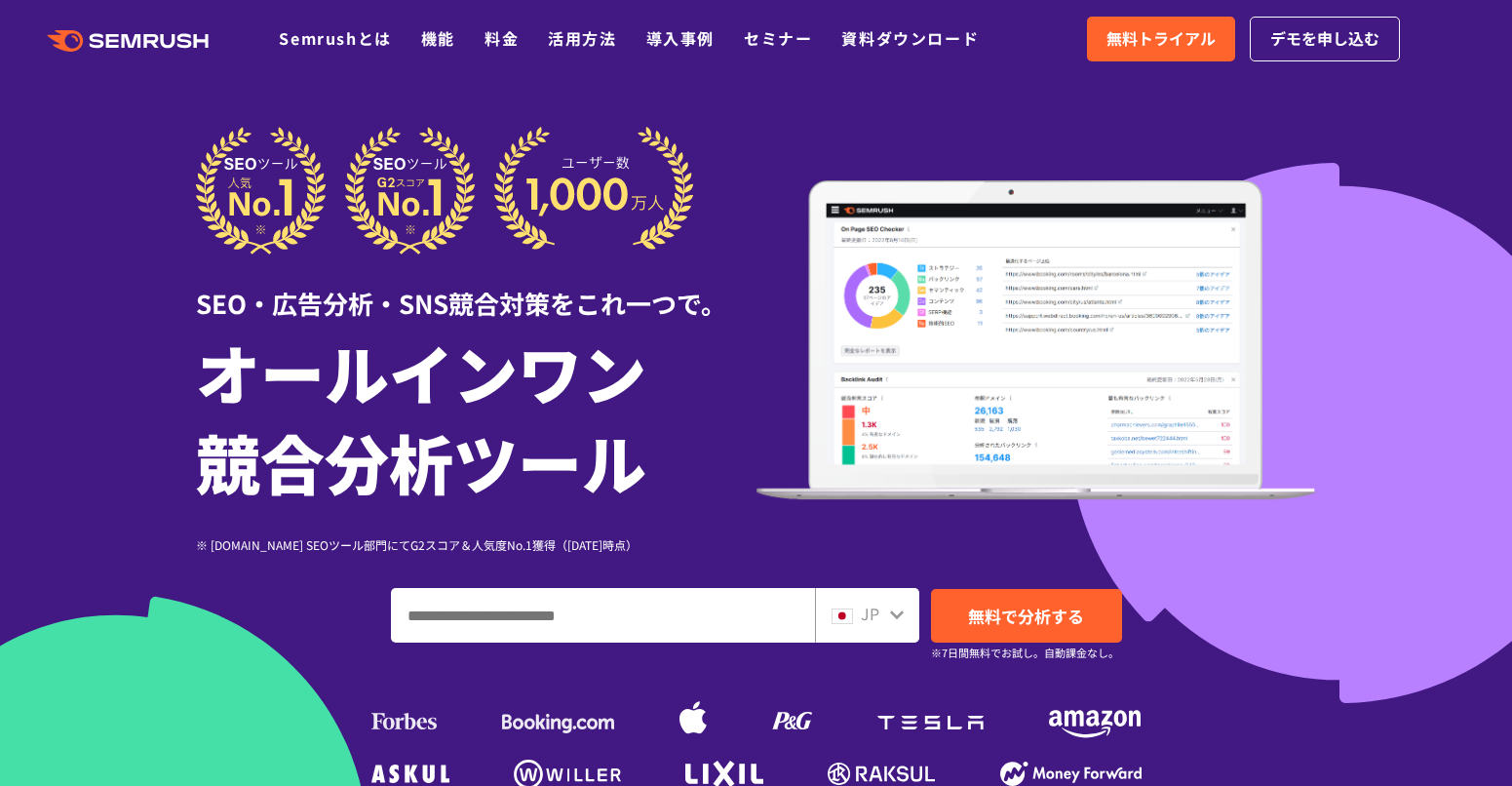  What do you see at coordinates (1161, 39) in the screenshot?
I see `span: 無料トライアル` at bounding box center [1161, 39].